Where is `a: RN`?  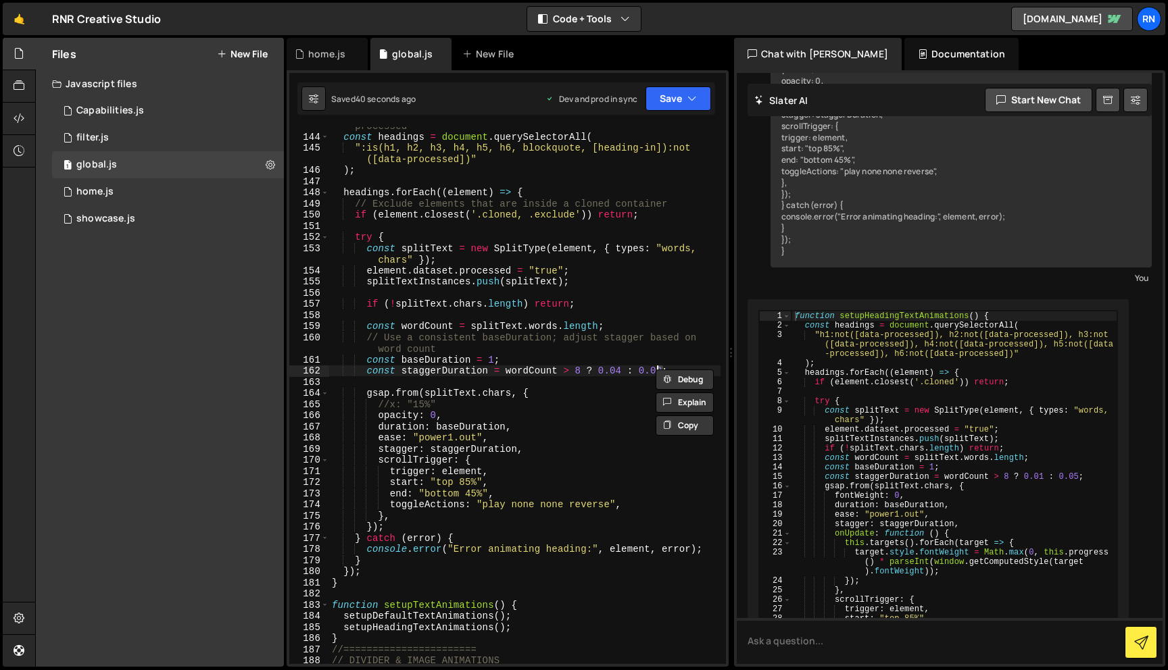
a: RN is located at coordinates (1149, 19).